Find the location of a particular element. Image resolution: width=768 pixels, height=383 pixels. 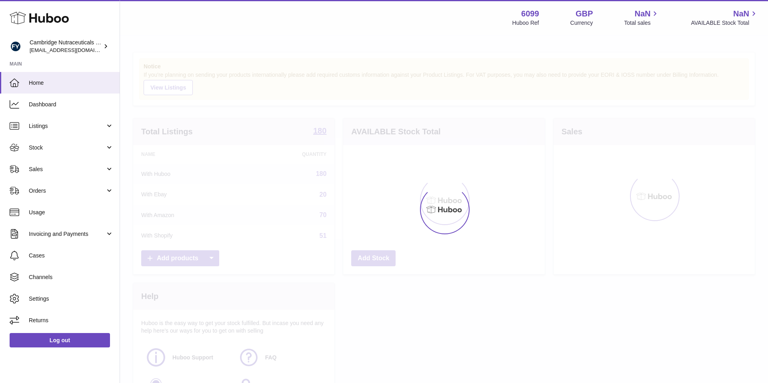

span: Sales is located at coordinates (67, 169).